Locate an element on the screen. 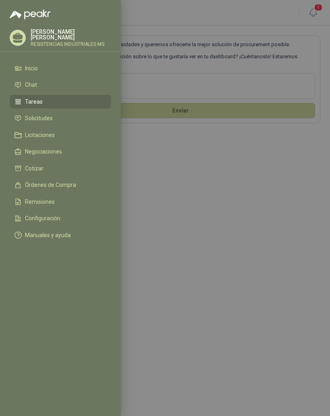  span: Licitaciones is located at coordinates (40, 135).